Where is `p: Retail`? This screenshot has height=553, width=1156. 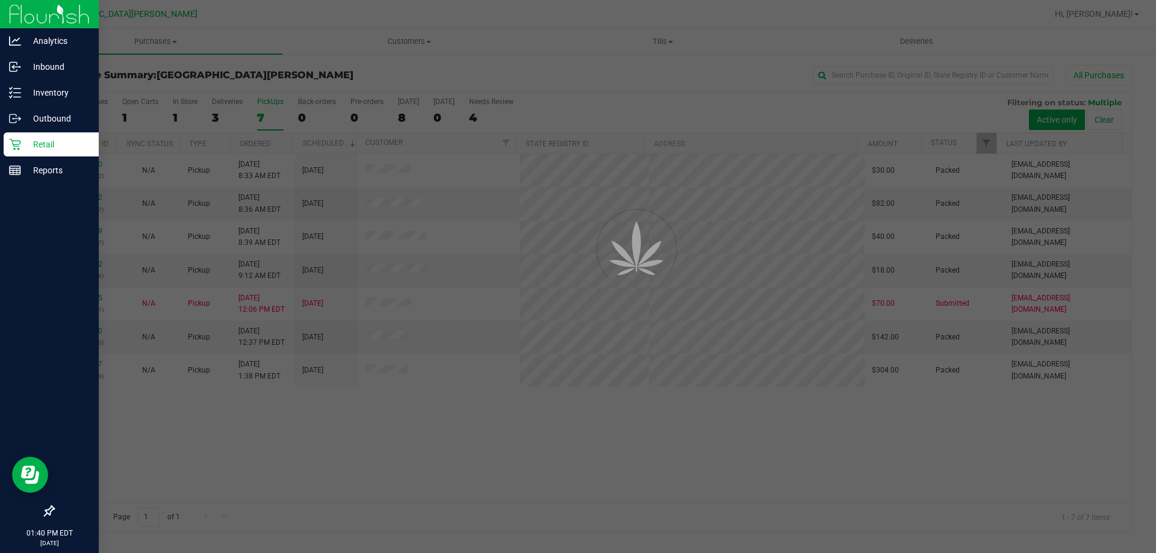
p: Retail is located at coordinates (57, 145).